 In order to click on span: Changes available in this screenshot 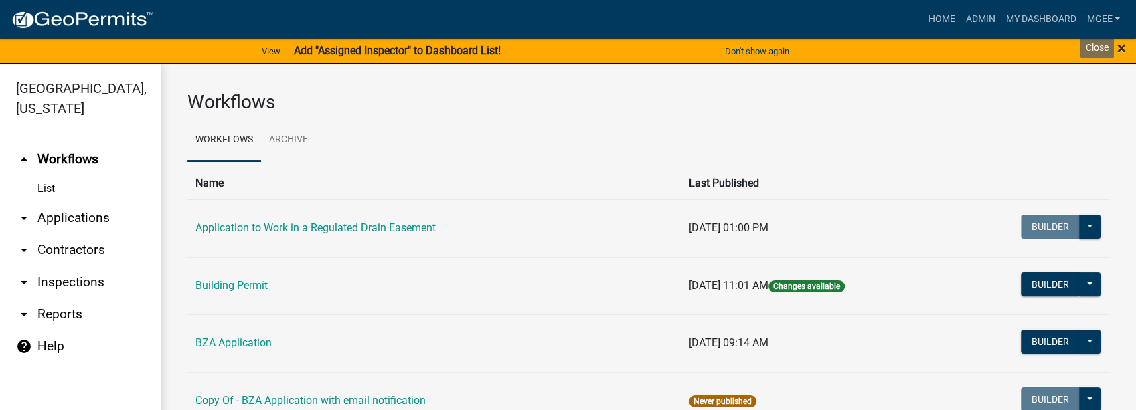, I will do `click(807, 287)`.